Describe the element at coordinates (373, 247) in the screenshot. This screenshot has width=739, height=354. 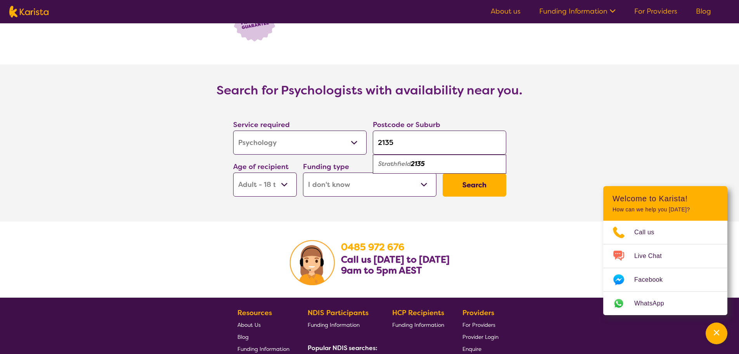
I see `a: 0485 972 676` at that location.